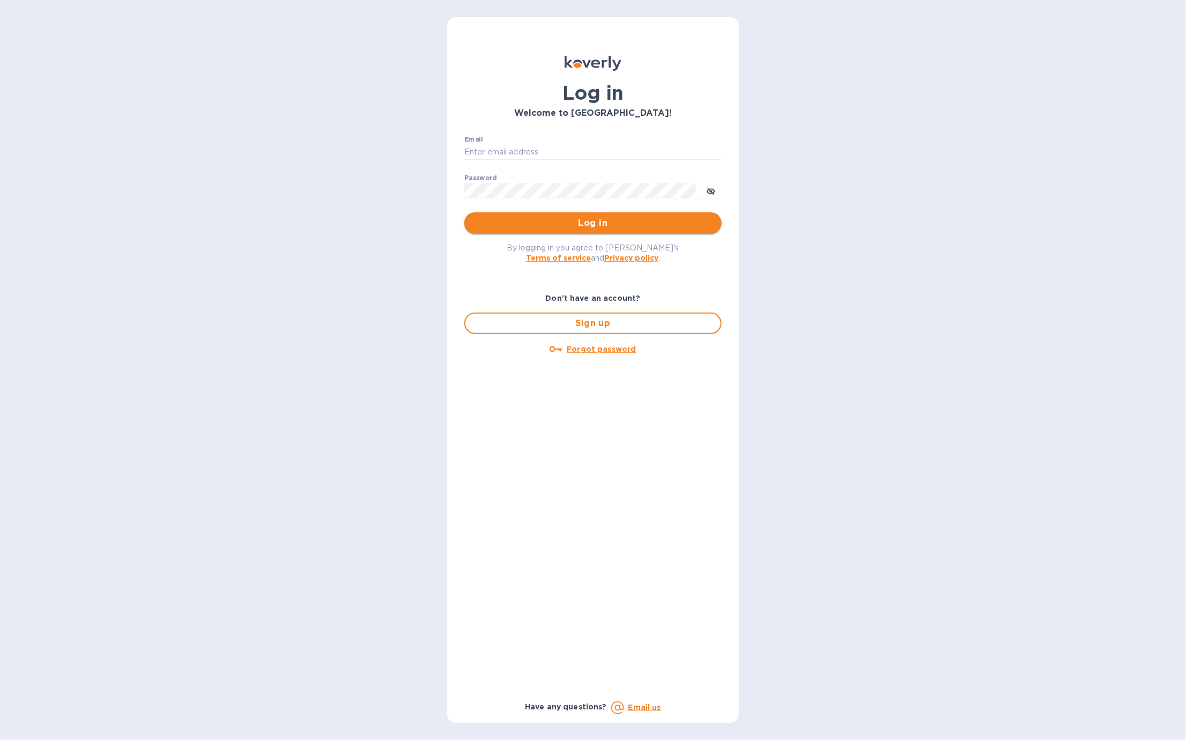  What do you see at coordinates (593, 323) in the screenshot?
I see `button: Sign up` at bounding box center [593, 323].